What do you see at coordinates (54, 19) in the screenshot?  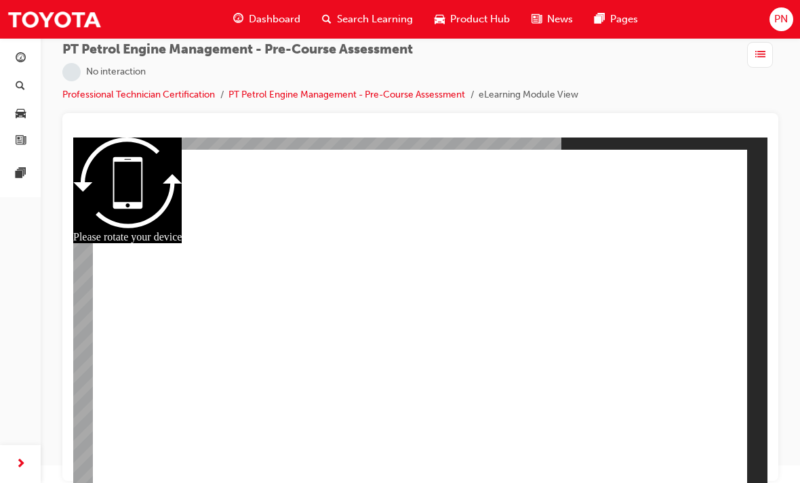 I see `a: Trak` at bounding box center [54, 19].